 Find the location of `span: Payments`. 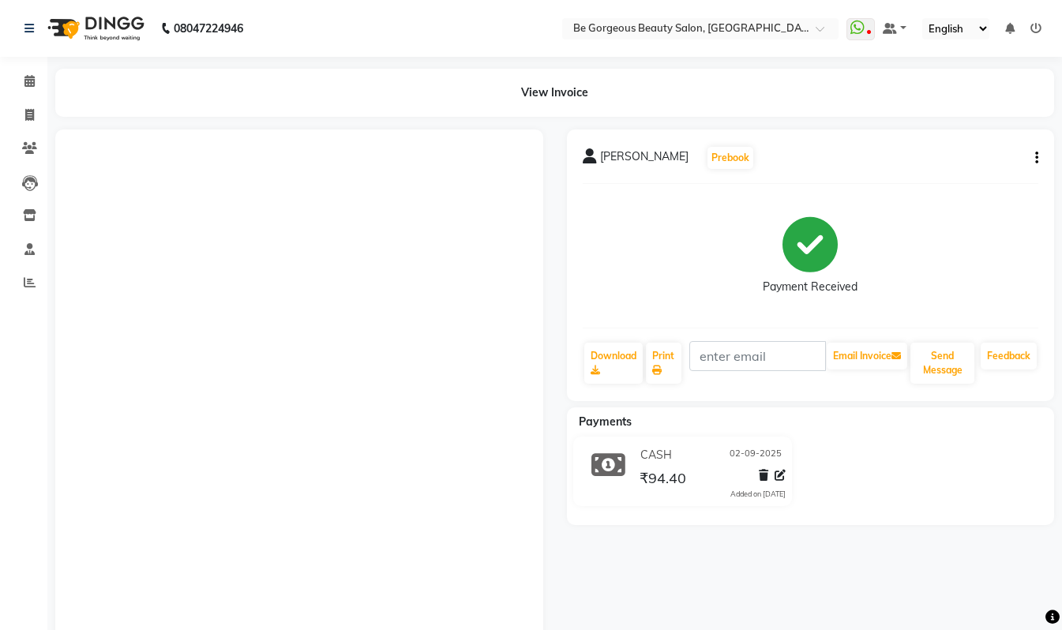

span: Payments is located at coordinates (605, 422).